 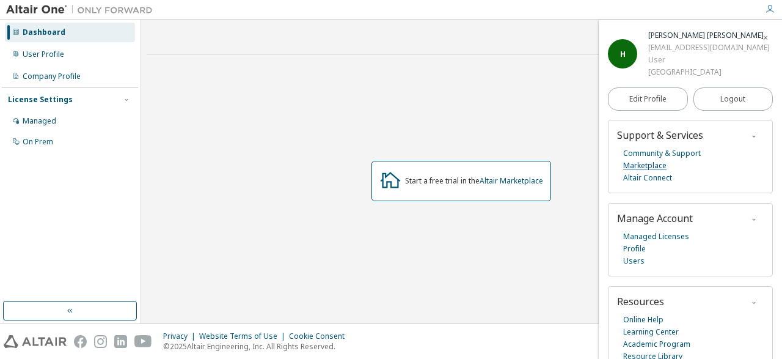 What do you see at coordinates (181, 336) in the screenshot?
I see `div: Privacy` at bounding box center [181, 336].